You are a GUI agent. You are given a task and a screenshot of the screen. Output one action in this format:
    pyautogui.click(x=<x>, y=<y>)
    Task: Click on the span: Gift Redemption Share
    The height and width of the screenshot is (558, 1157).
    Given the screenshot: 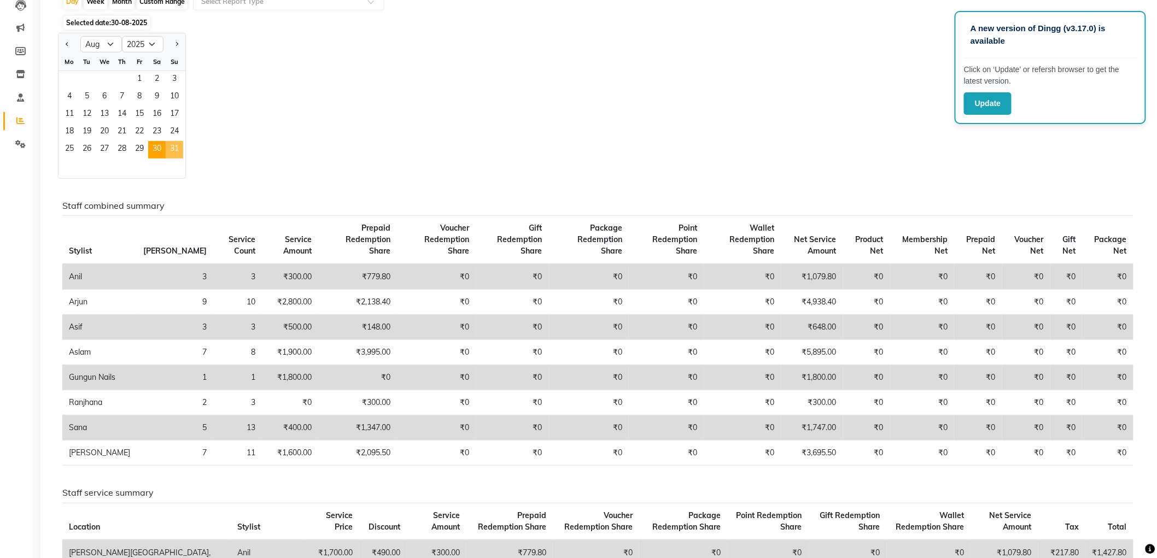 What is the action you would take?
    pyautogui.click(x=520, y=240)
    